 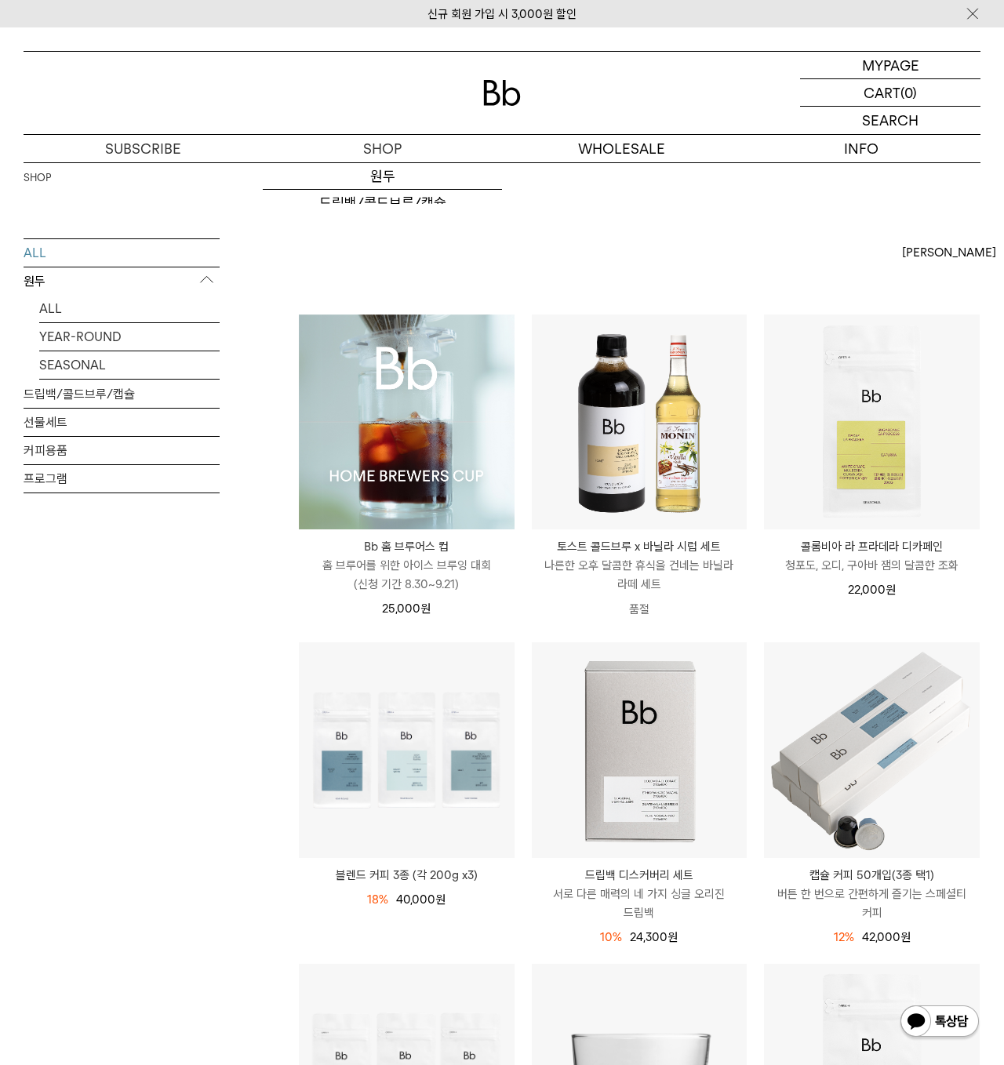 I want to click on p: 원두, so click(x=122, y=282).